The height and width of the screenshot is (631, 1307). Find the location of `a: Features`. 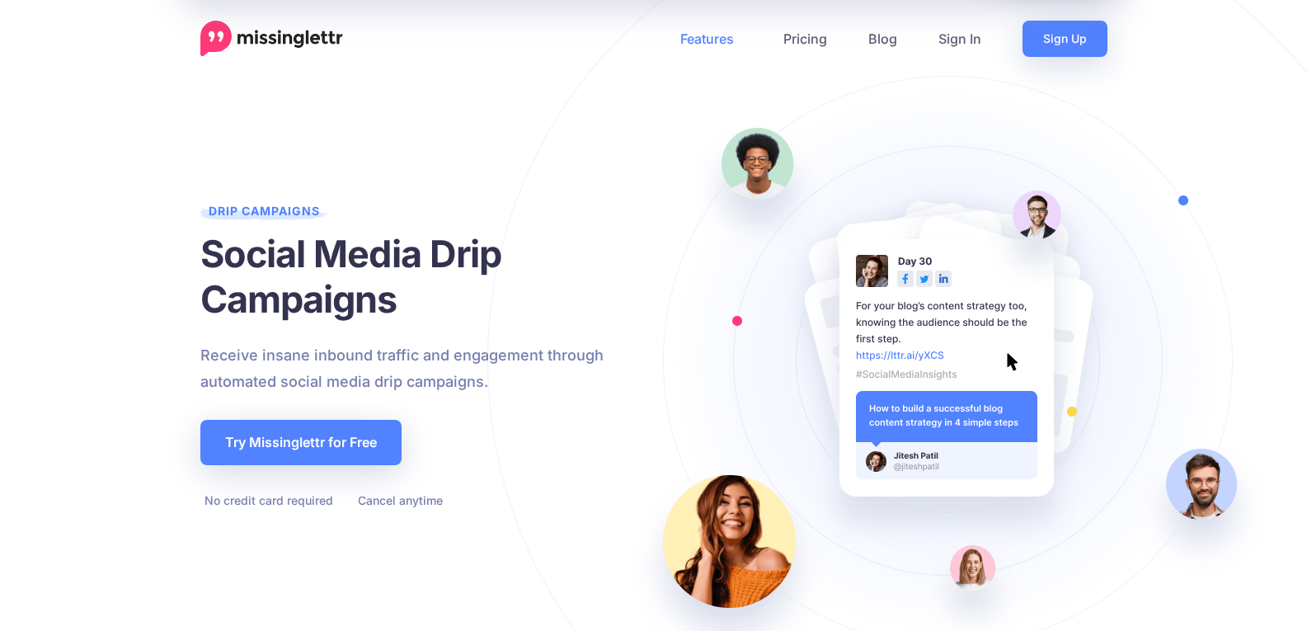

a: Features is located at coordinates (711, 39).